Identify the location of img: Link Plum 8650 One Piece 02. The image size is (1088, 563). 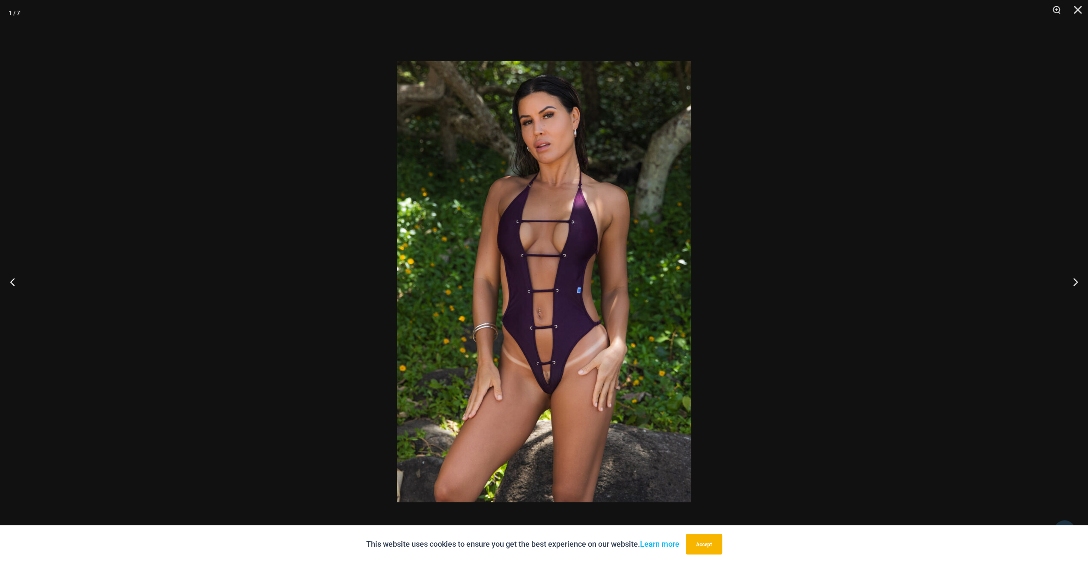
(544, 282).